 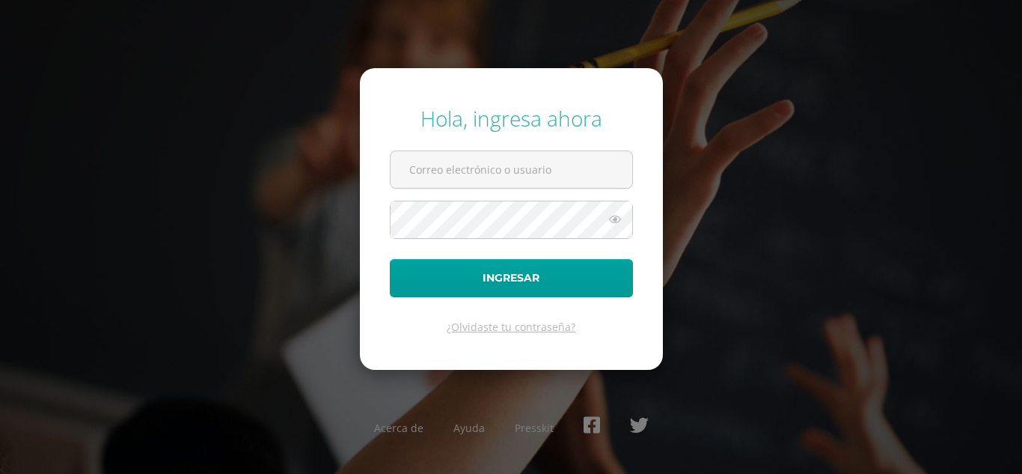 I want to click on div: Hola, ingresa ahora, so click(x=511, y=118).